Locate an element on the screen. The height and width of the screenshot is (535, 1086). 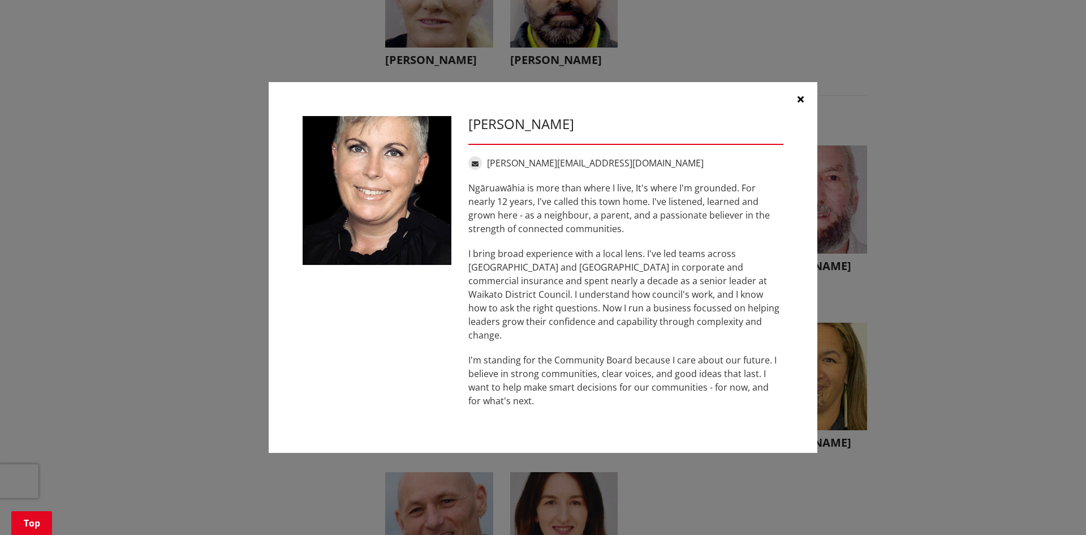
p: I'm standing for the Community Board because I care about our future. I believe in strong communi... is located at coordinates (626, 380).